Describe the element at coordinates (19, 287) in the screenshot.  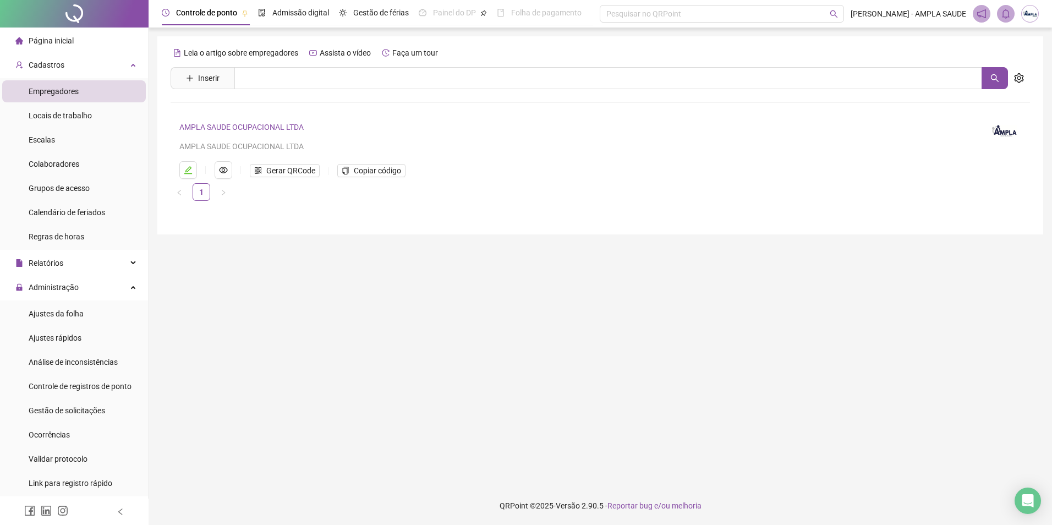
I see `span: lock` at that location.